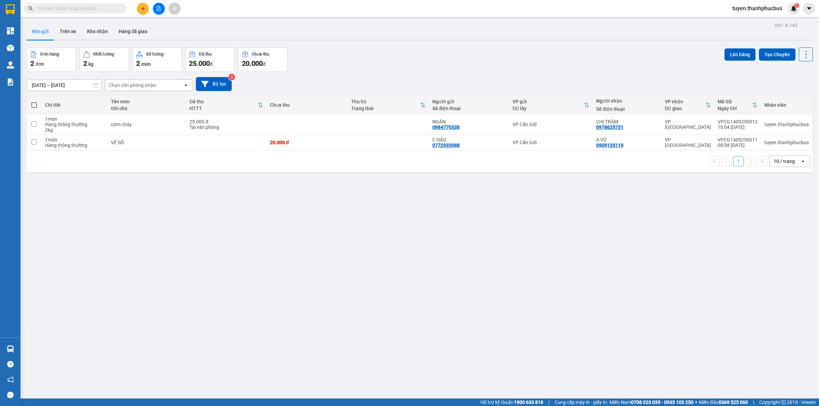 Image resolution: width=819 pixels, height=406 pixels. Describe the element at coordinates (734, 102) in the screenshot. I see `div: Mã GD` at that location.